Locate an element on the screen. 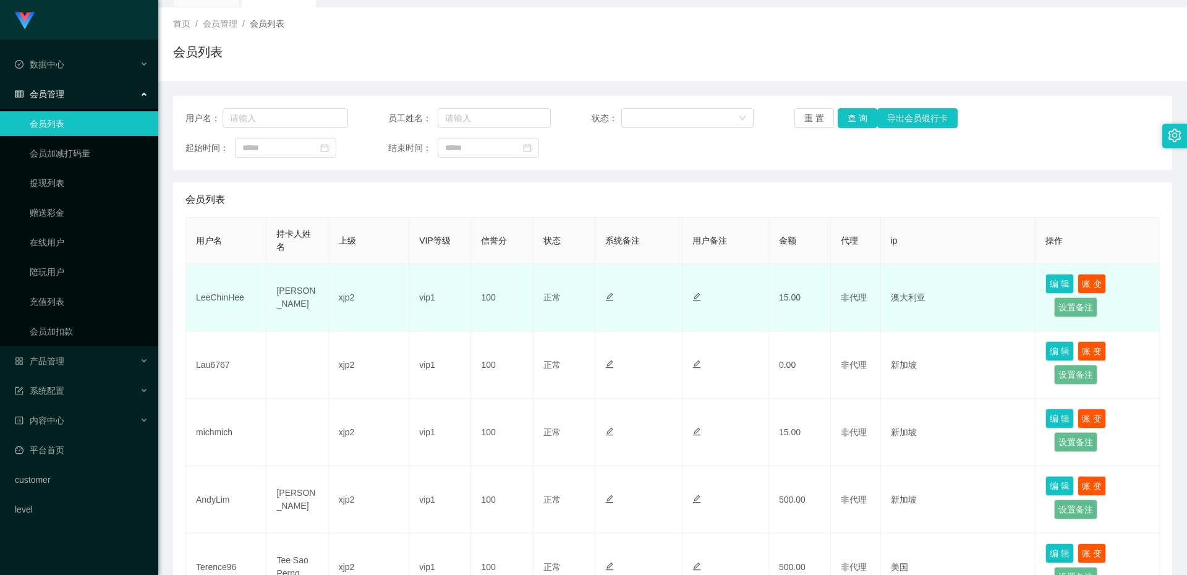 The height and width of the screenshot is (575, 1187). td: michmich is located at coordinates (226, 432).